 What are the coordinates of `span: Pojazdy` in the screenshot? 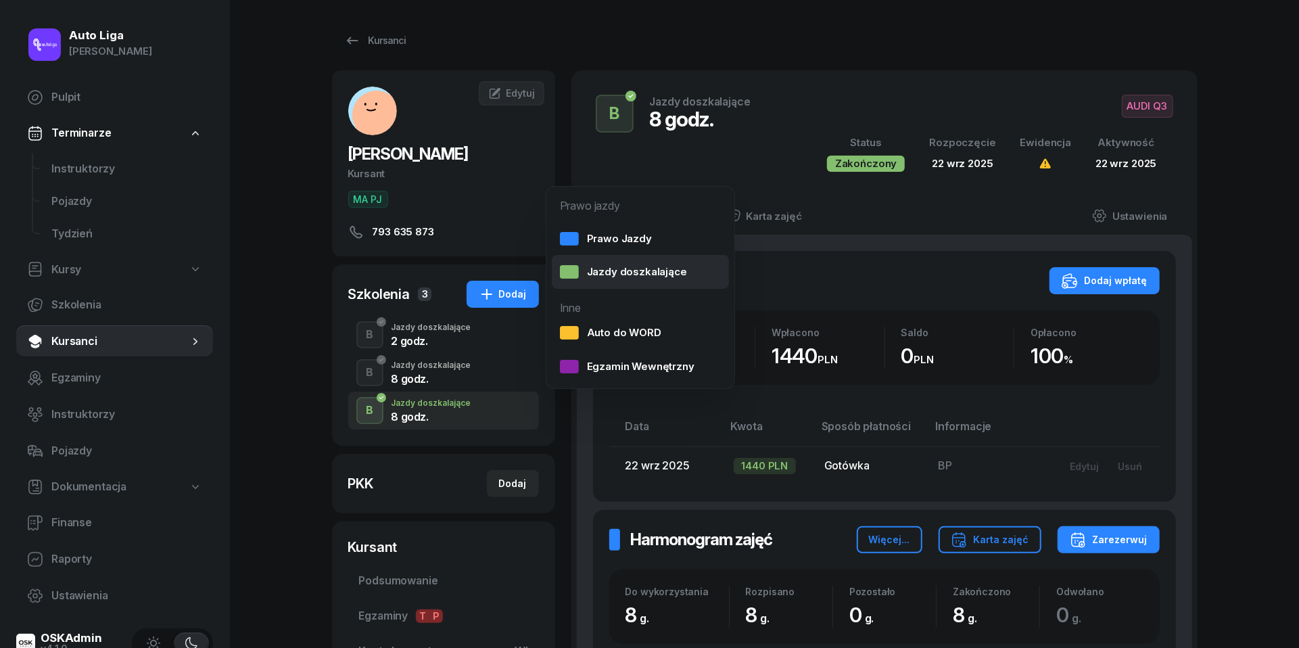 It's located at (126, 201).